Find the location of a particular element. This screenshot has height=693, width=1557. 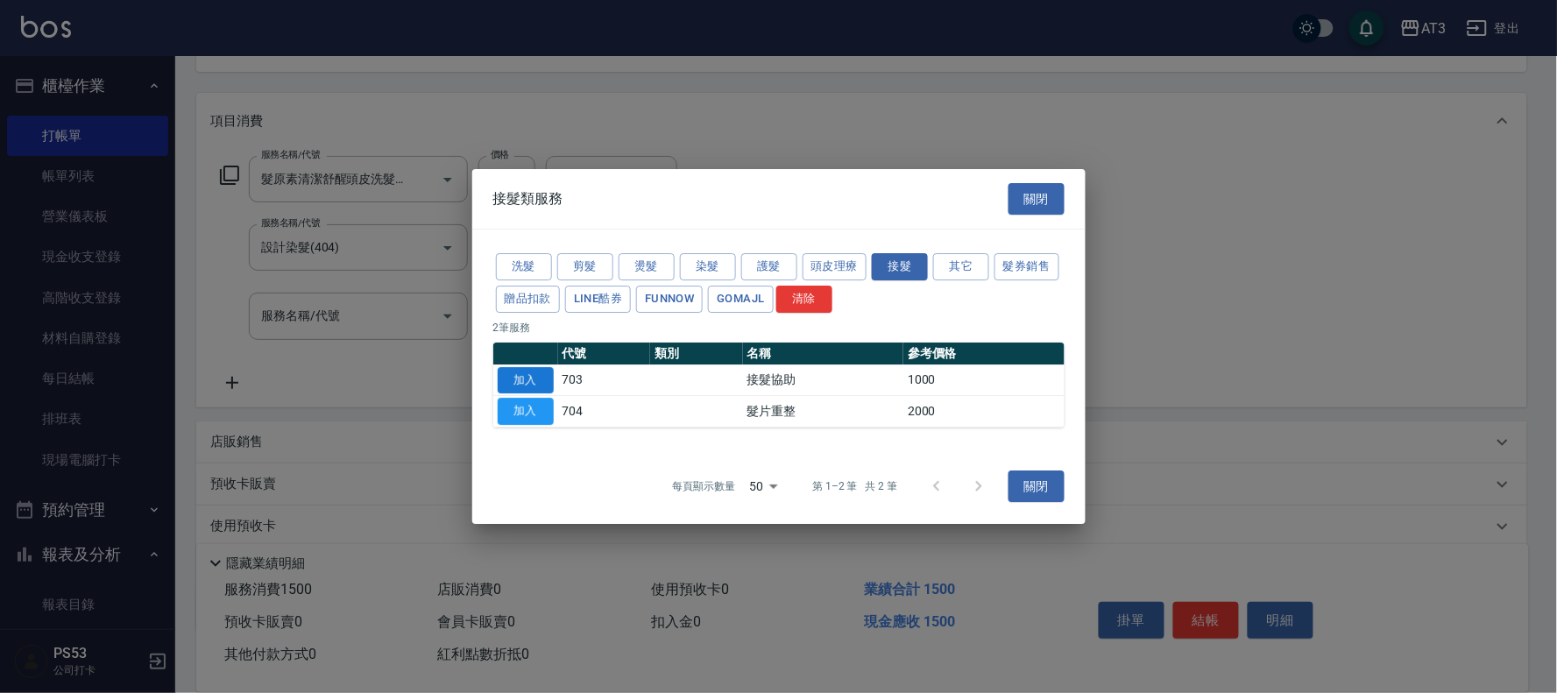

p: 每頁顯示數量 is located at coordinates (704, 486).